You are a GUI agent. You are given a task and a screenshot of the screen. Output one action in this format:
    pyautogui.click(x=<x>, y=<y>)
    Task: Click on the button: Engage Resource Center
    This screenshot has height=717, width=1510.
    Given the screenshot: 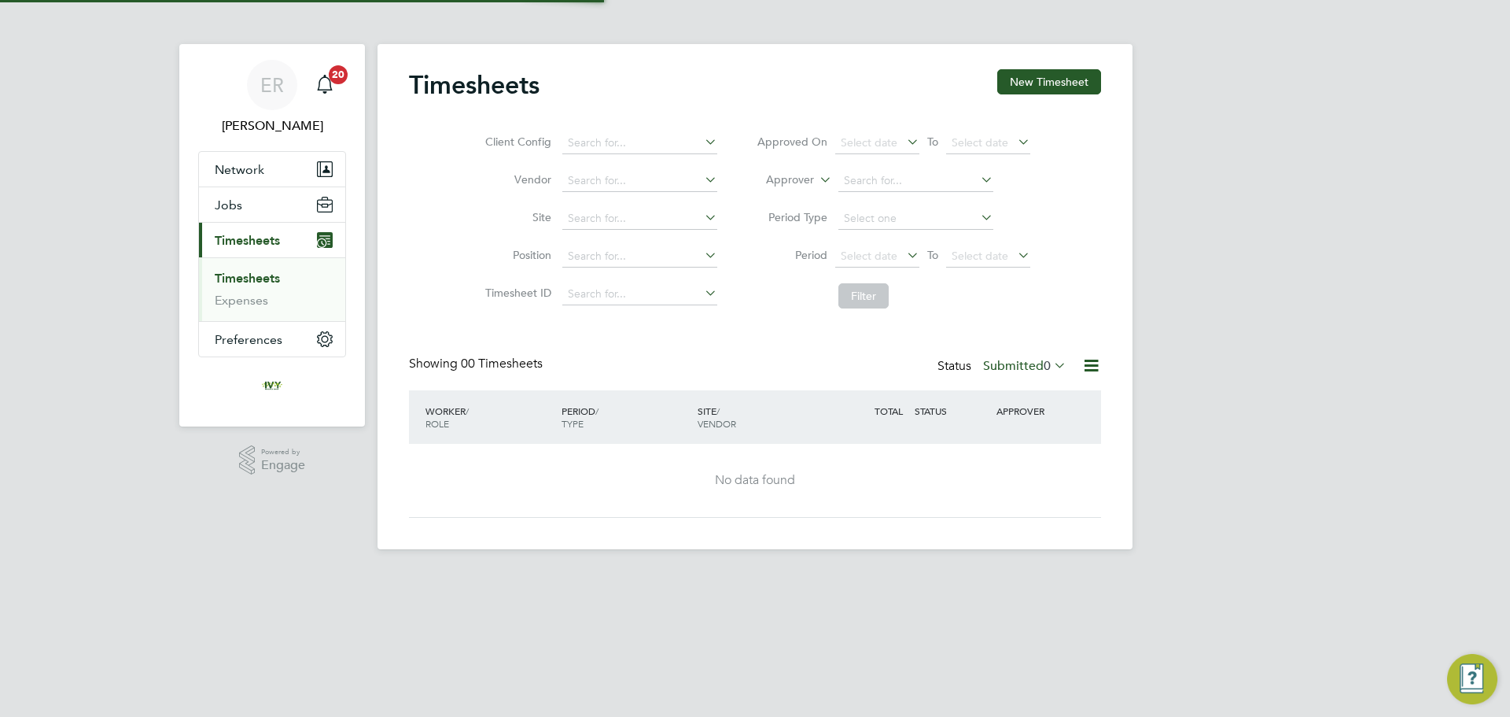 What is the action you would take?
    pyautogui.click(x=1473, y=679)
    